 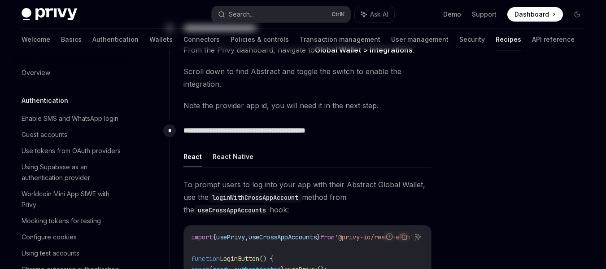 I want to click on div: Guest accounts, so click(x=44, y=135).